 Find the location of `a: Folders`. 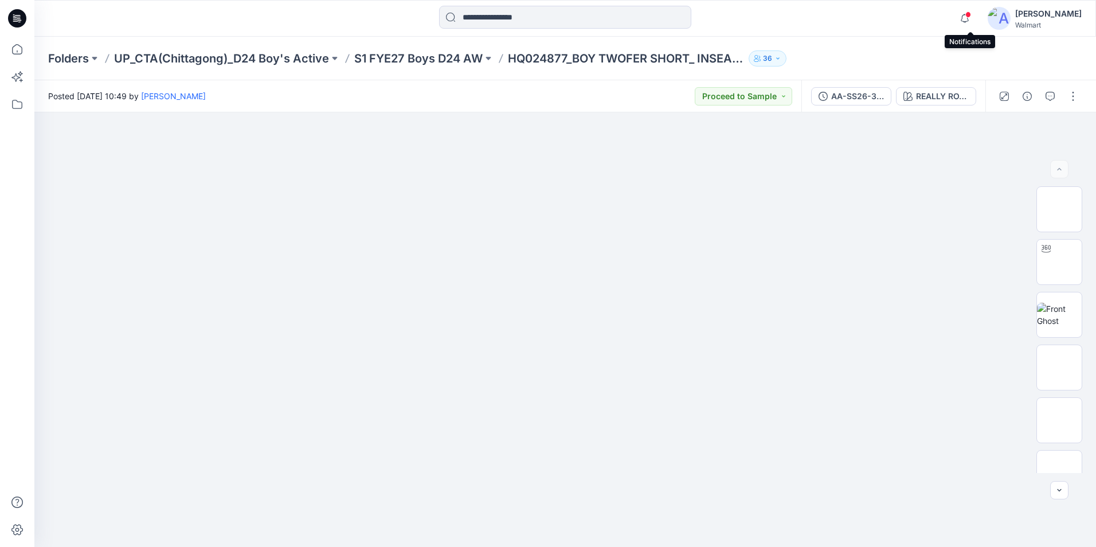

a: Folders is located at coordinates (68, 58).